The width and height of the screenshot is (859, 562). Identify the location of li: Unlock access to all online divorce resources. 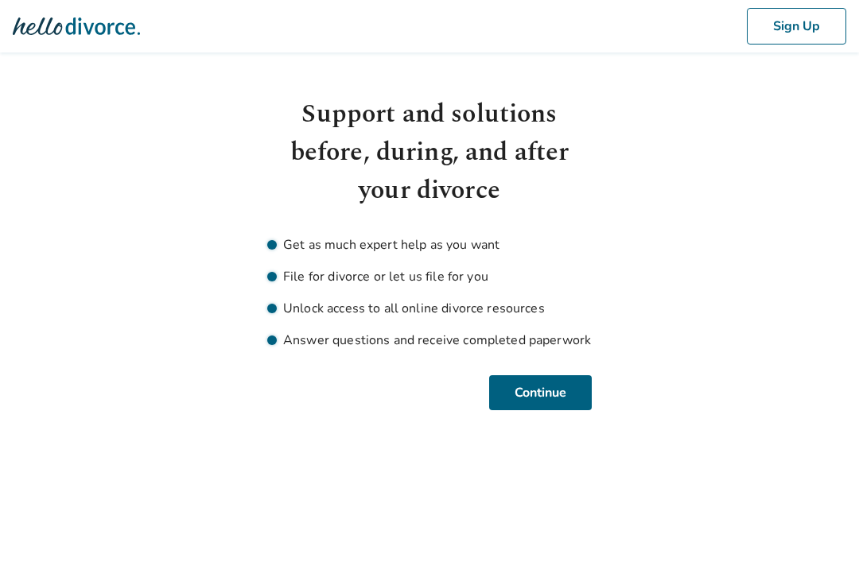
(429, 309).